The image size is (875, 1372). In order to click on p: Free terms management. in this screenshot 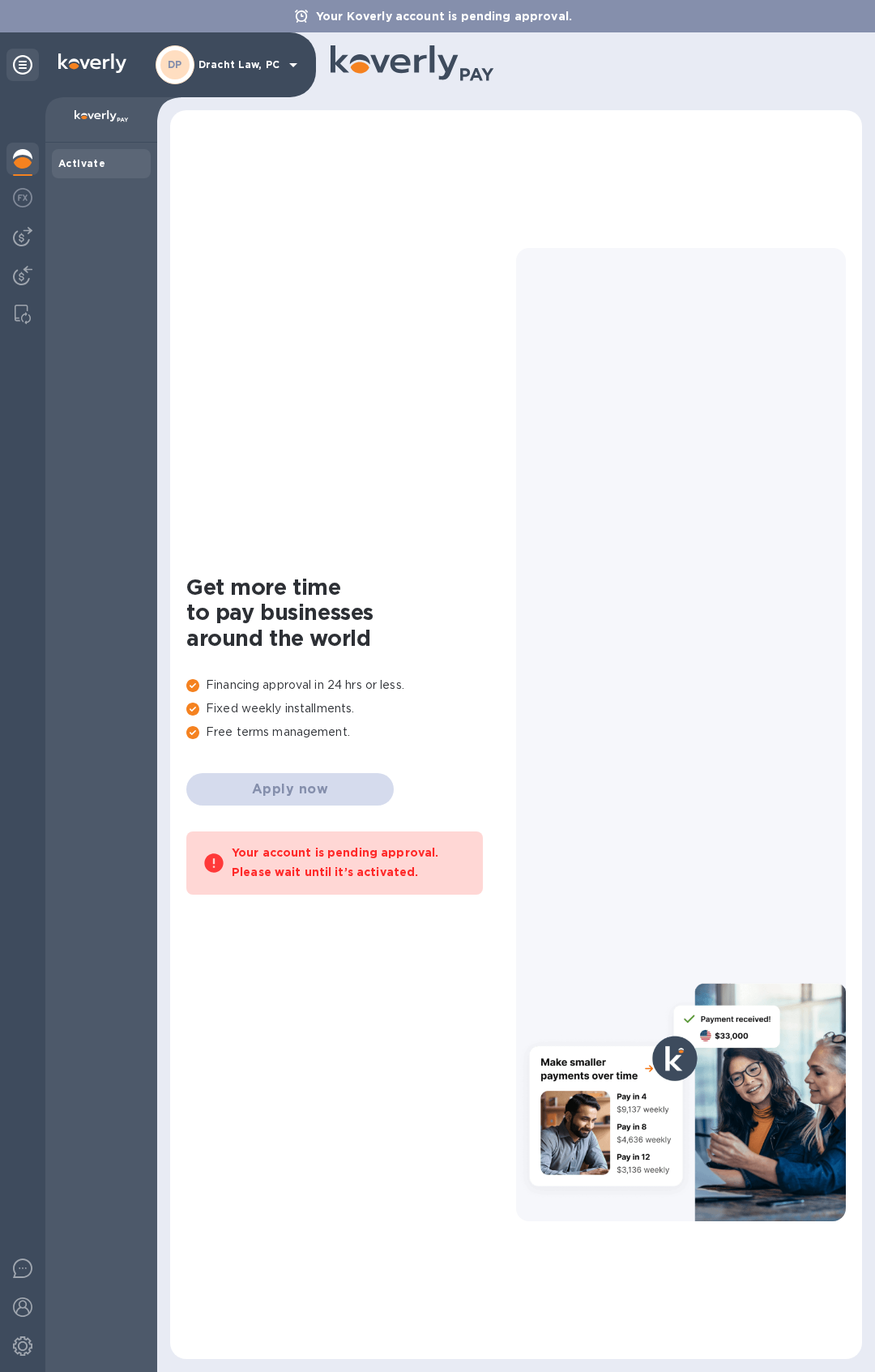, I will do `click(351, 732)`.